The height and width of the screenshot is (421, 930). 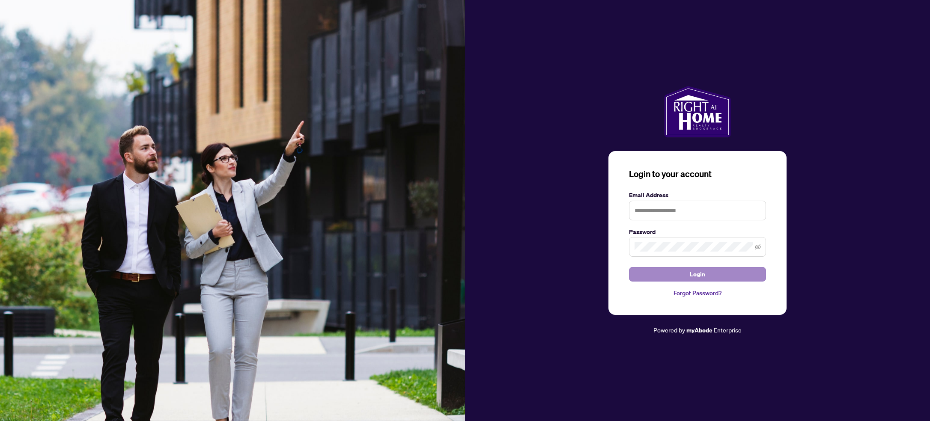 I want to click on label: Password, so click(x=697, y=232).